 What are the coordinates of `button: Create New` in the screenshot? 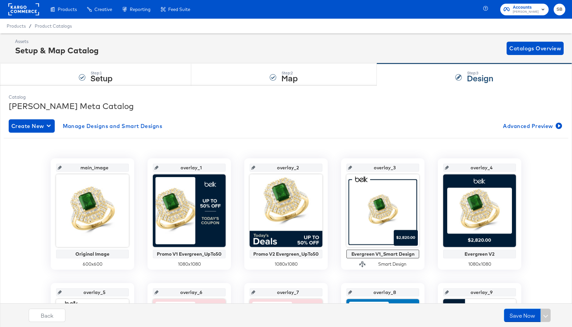 It's located at (32, 126).